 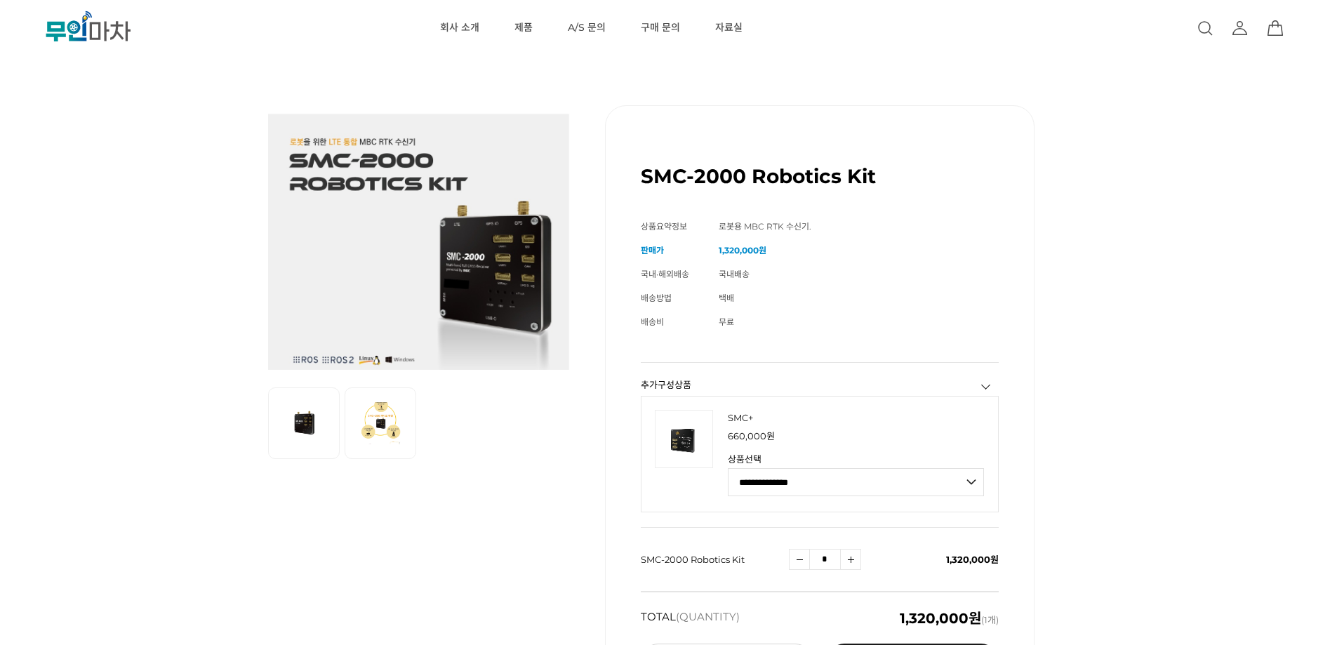 I want to click on strong: 상품선택, so click(x=856, y=459).